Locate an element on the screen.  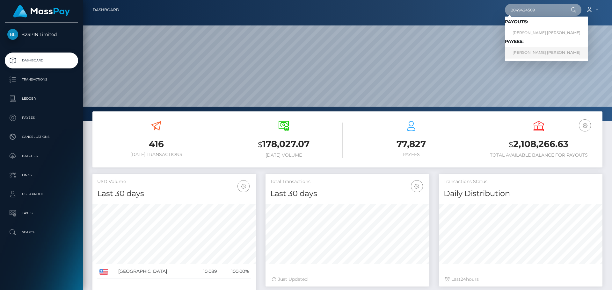
h6: Payouts: is located at coordinates (546, 22).